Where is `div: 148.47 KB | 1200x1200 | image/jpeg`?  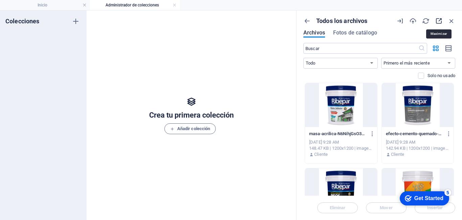 div: 148.47 KB | 1200x1200 | image/jpeg is located at coordinates (341, 148).